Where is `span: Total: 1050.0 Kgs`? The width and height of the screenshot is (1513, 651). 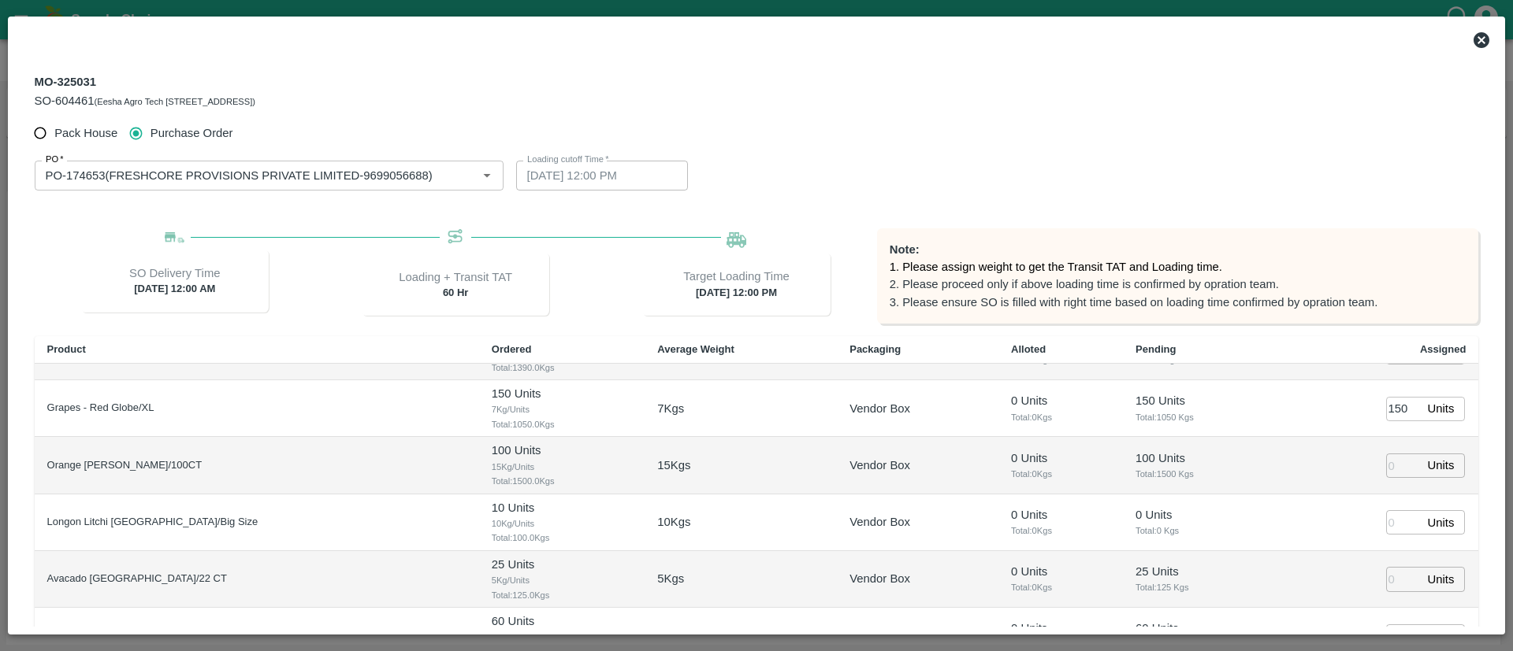
span: Total: 1050.0 Kgs is located at coordinates (562, 425).